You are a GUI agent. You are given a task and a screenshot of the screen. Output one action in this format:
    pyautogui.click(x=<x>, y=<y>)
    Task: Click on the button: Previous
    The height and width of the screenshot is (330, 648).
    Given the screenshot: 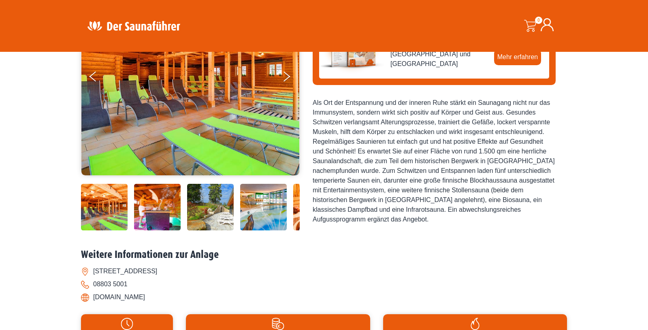 What is the action you would take?
    pyautogui.click(x=100, y=78)
    